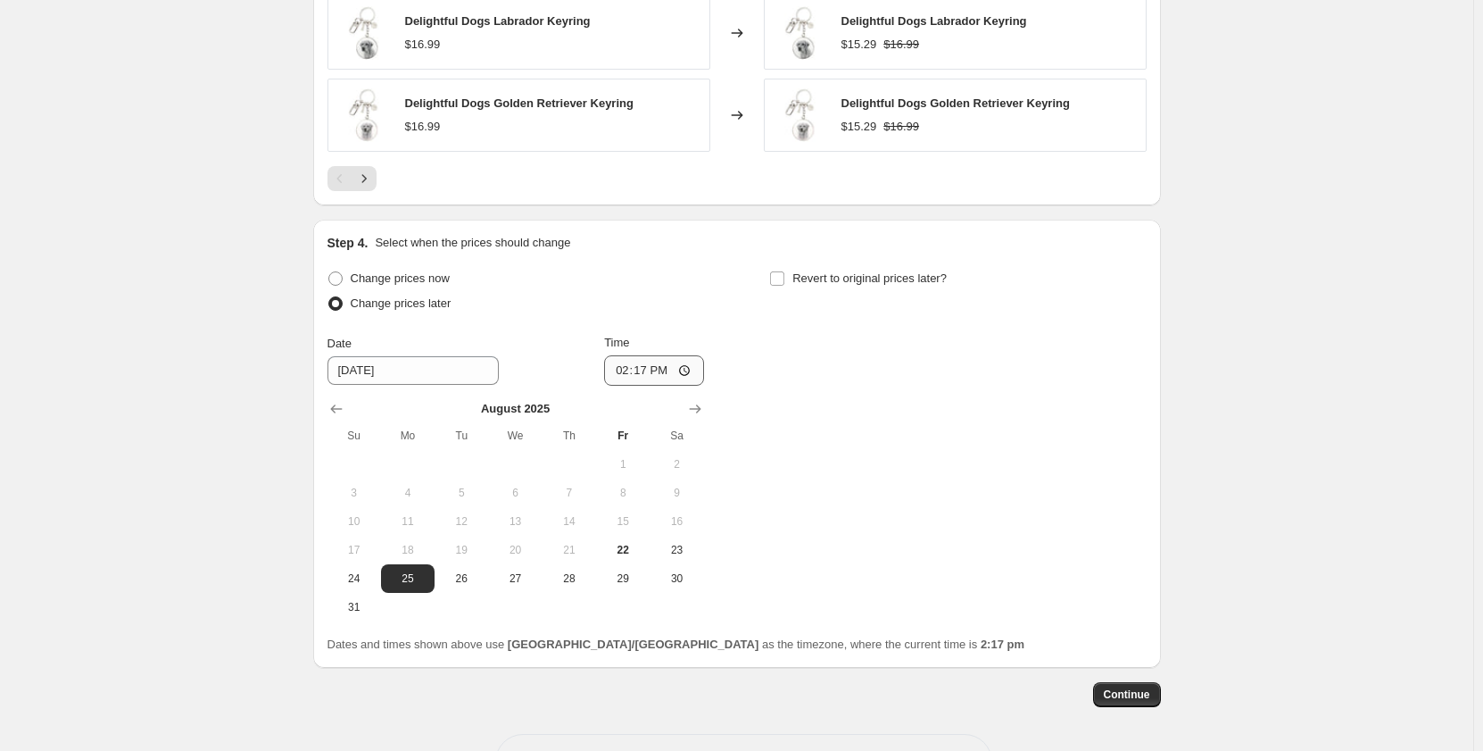 The image size is (1483, 751). What do you see at coordinates (569, 550) in the screenshot?
I see `span: 21` at bounding box center [569, 550].